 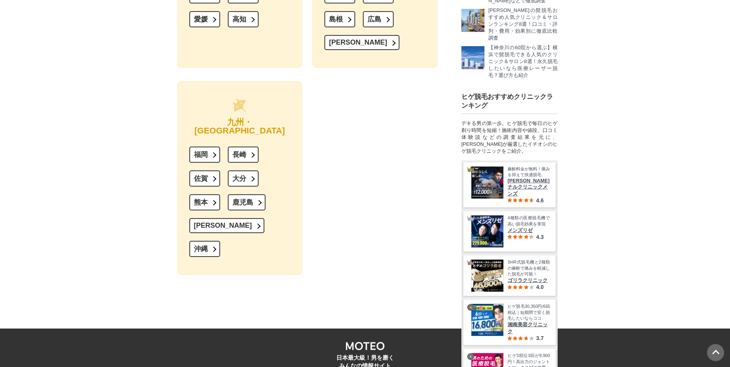 I want to click on a: 大分, so click(x=243, y=178).